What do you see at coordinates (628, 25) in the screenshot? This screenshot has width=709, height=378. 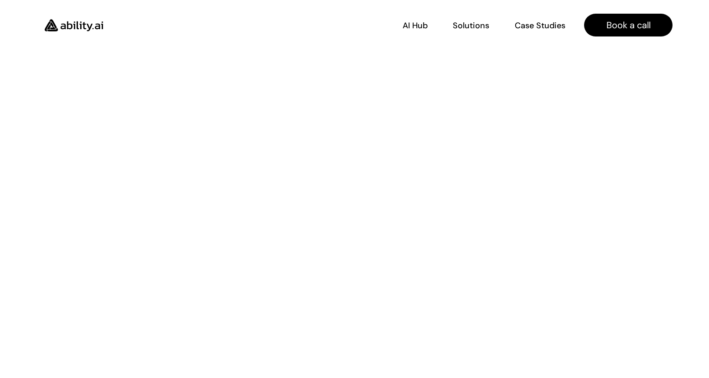 I see `p: Book a call` at bounding box center [628, 25].